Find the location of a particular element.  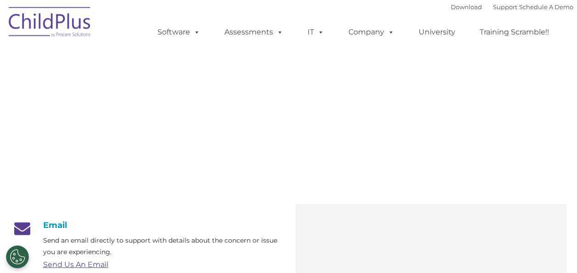

button: Cookies Settings is located at coordinates (17, 257).